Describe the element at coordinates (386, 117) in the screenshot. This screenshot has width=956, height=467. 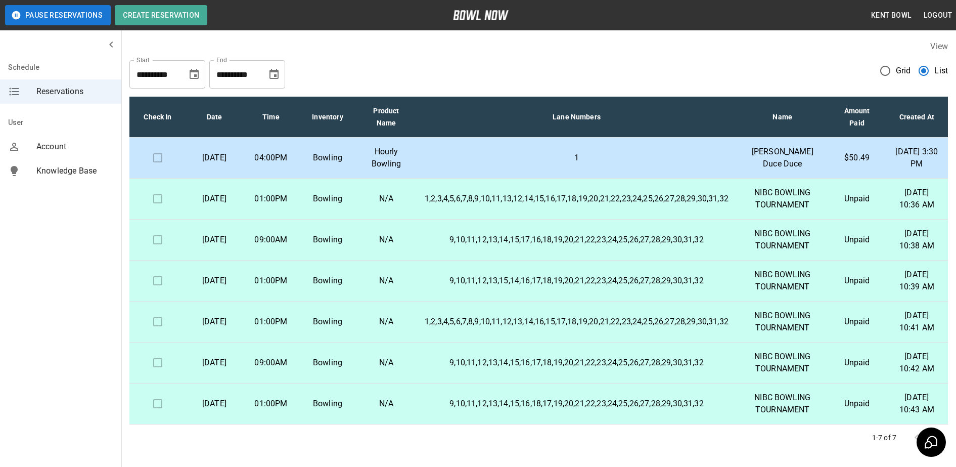
I see `th: Product Name` at that location.